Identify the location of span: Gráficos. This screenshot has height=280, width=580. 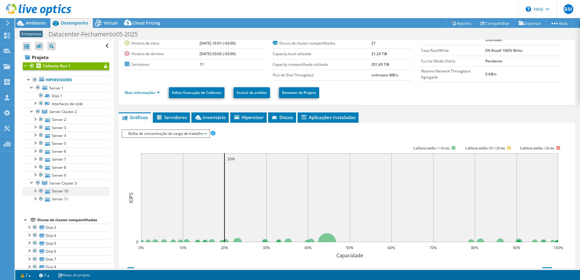
(135, 117).